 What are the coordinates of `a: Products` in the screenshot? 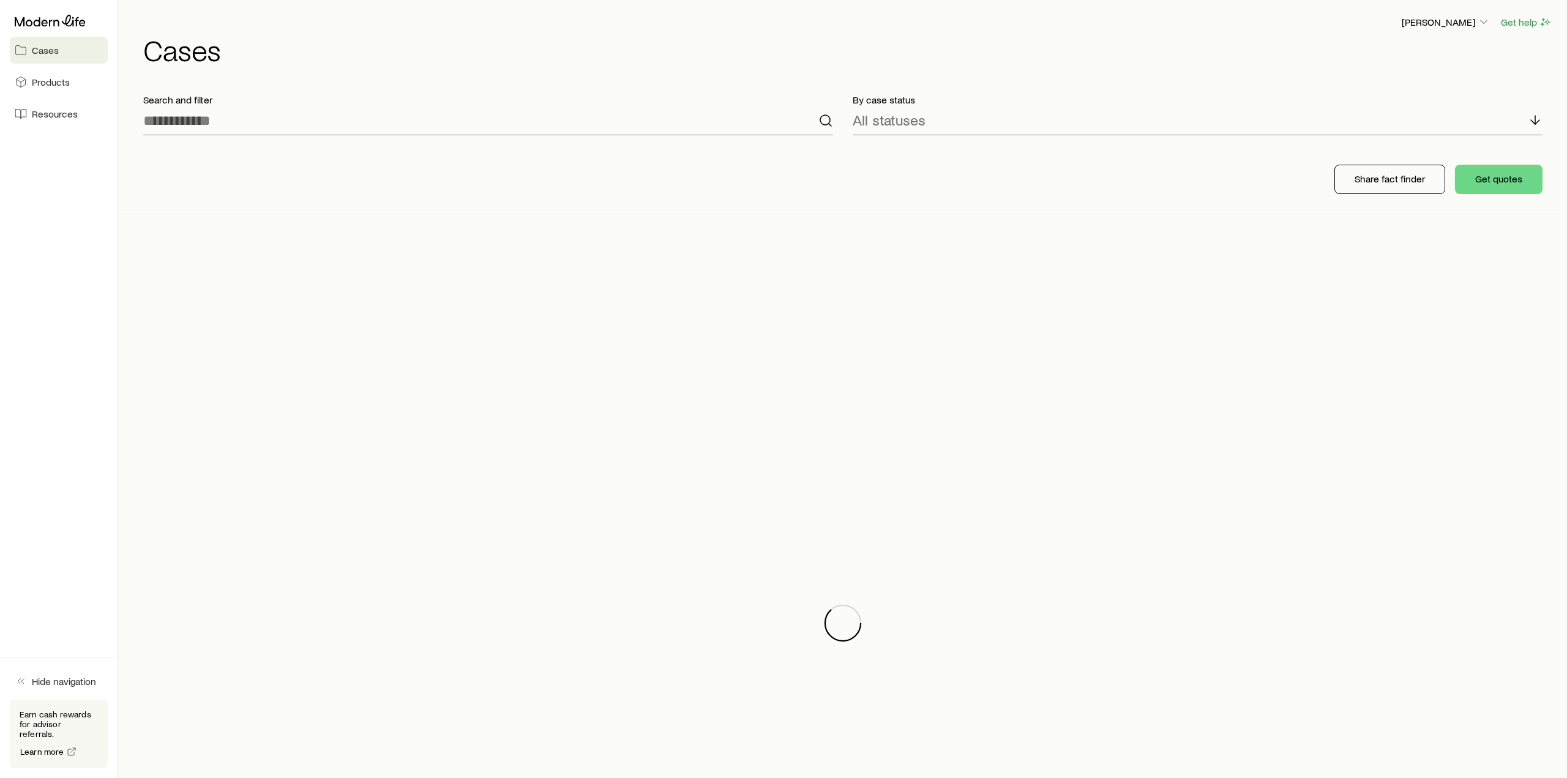 It's located at (59, 82).